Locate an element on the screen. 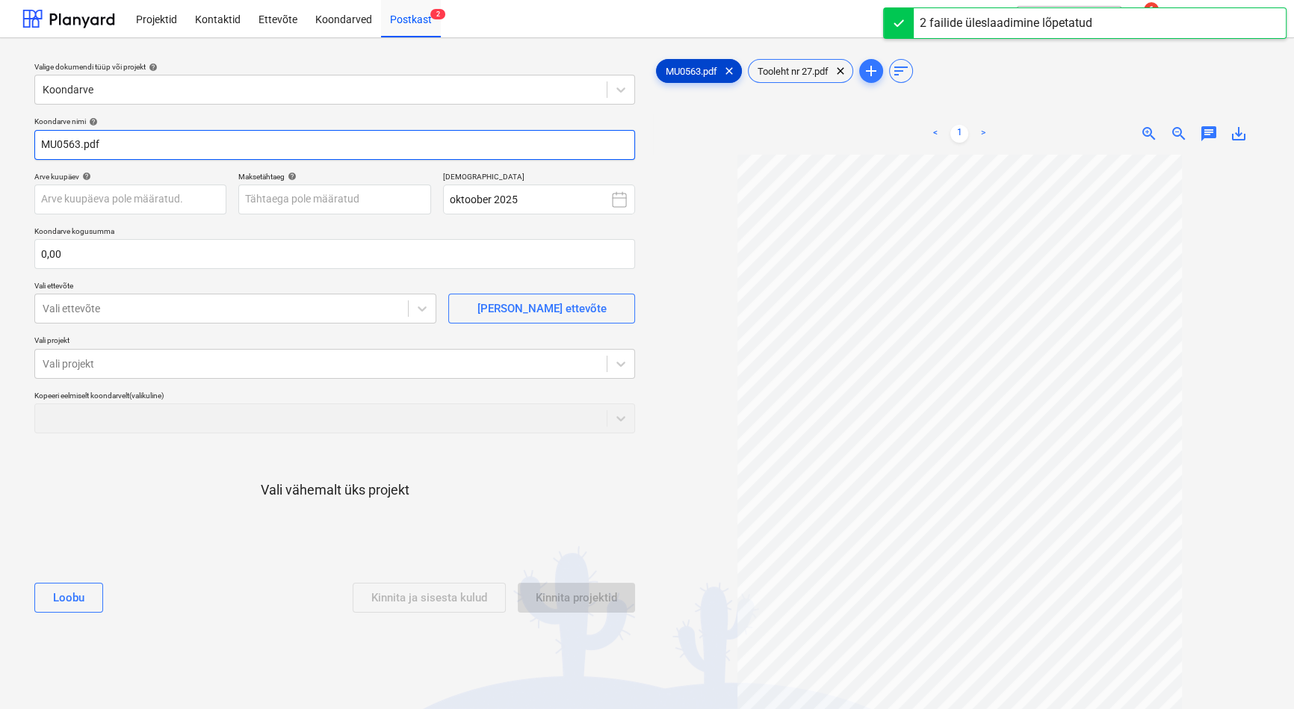 Image resolution: width=1294 pixels, height=709 pixels. span: sort is located at coordinates (901, 71).